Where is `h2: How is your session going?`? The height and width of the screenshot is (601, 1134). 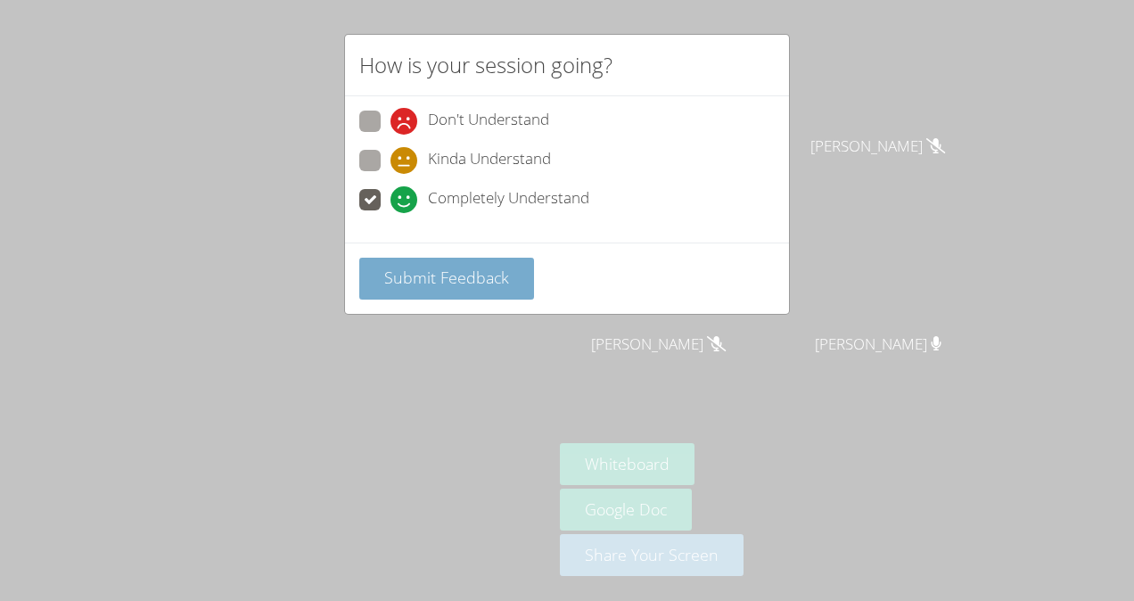 h2: How is your session going? is located at coordinates (486, 65).